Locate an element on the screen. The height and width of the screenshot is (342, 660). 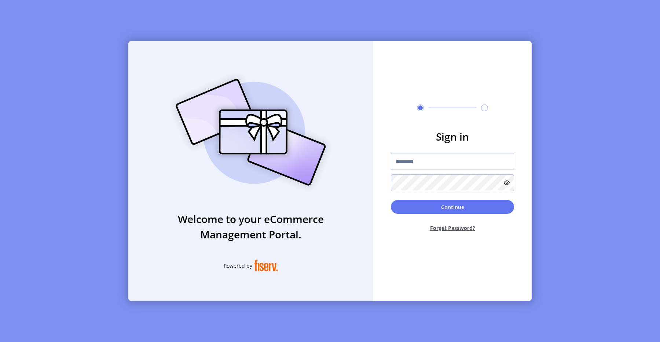
span: Powered by is located at coordinates (238, 266).